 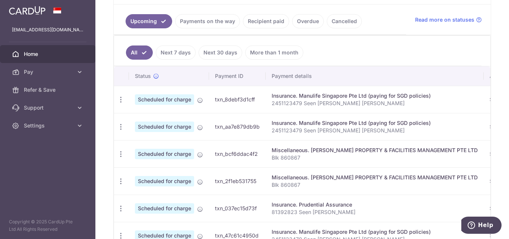 I want to click on span: Pay, so click(x=48, y=72).